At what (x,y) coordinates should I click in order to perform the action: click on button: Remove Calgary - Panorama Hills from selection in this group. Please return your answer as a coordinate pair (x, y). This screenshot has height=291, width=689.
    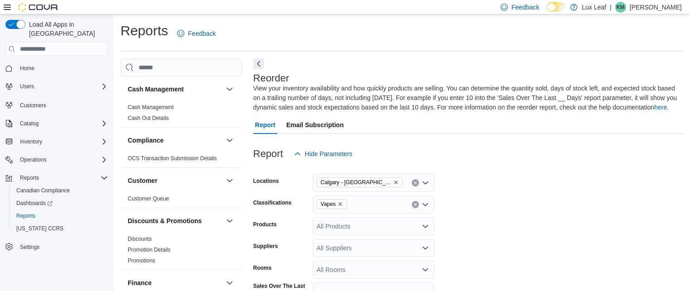
    Looking at the image, I should click on (396, 183).